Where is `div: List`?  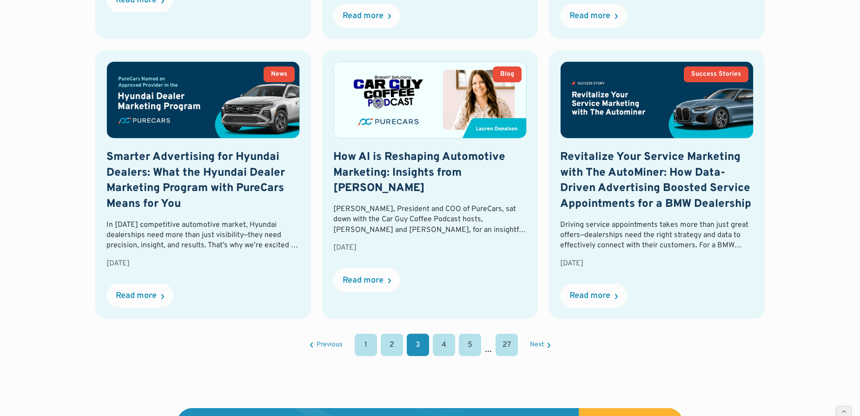 div: List is located at coordinates (430, 345).